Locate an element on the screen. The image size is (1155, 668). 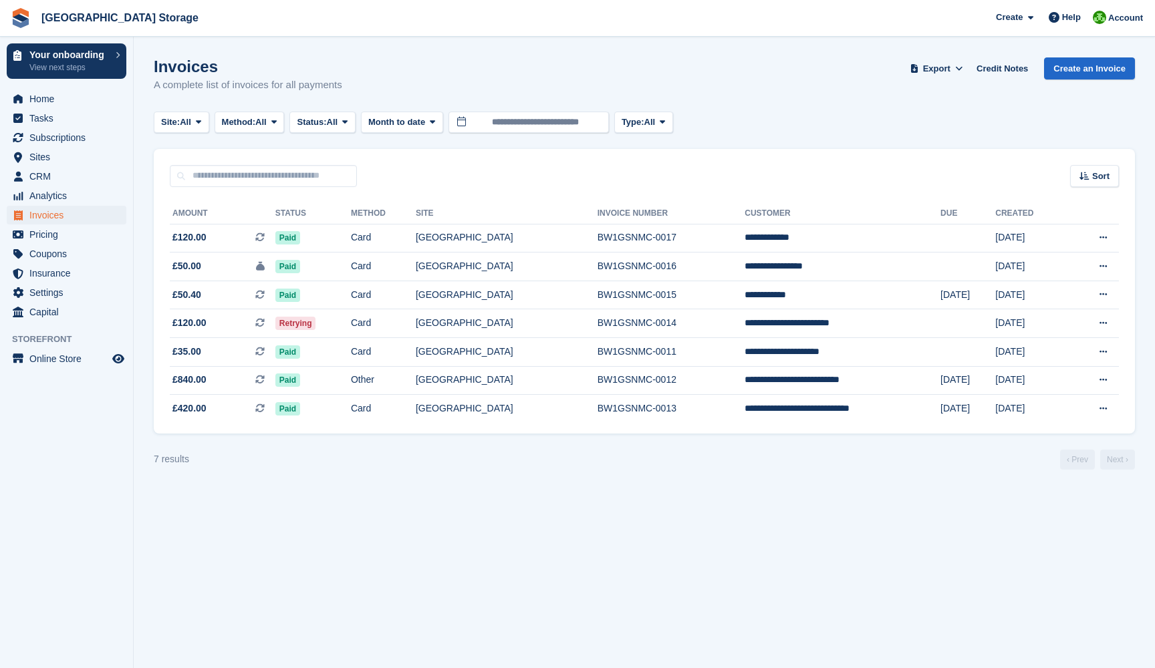
span: Online Store is located at coordinates (70, 359).